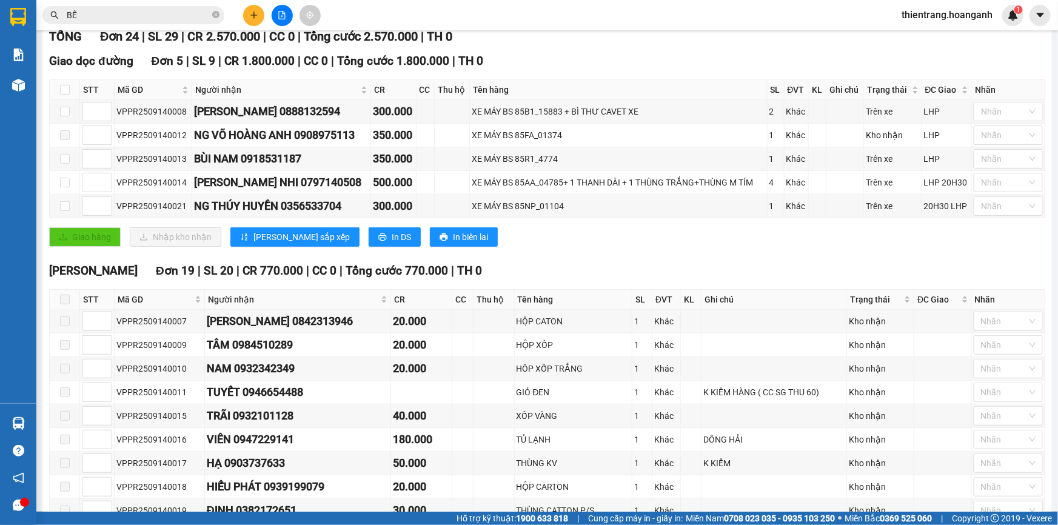  I want to click on th: STT, so click(97, 90).